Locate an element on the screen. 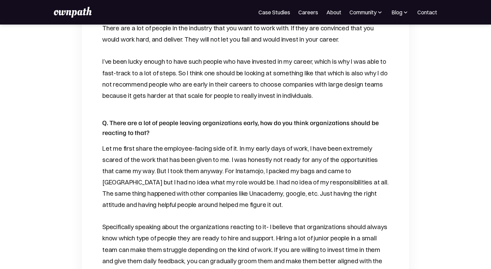 The width and height of the screenshot is (491, 269). a: Contact is located at coordinates (427, 12).